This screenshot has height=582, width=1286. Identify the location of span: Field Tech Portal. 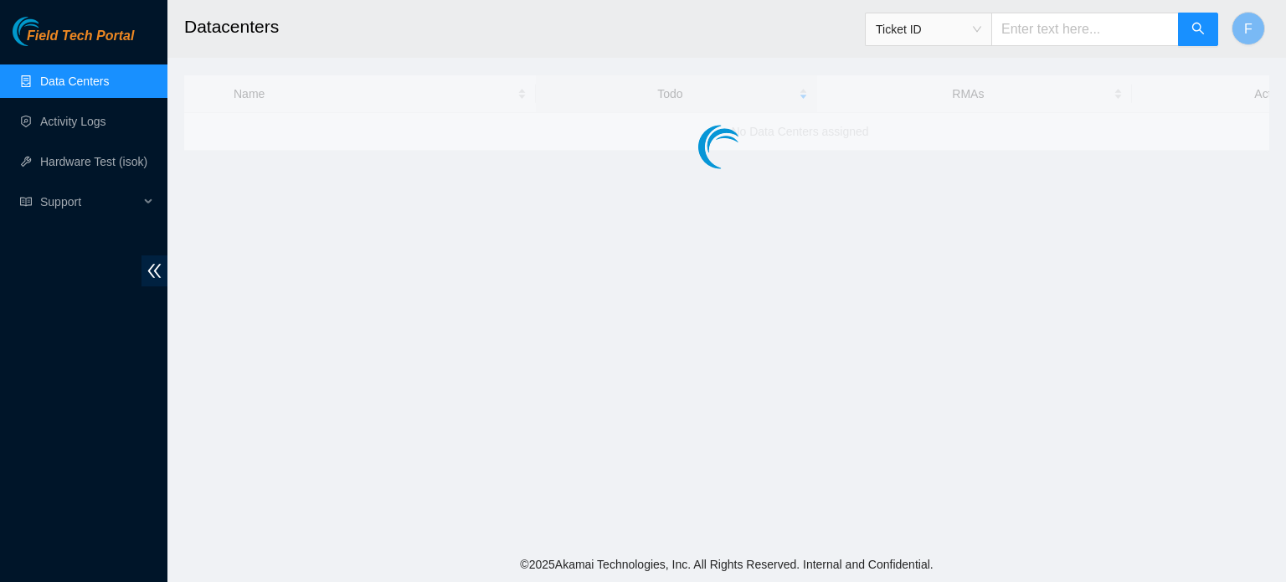
(80, 36).